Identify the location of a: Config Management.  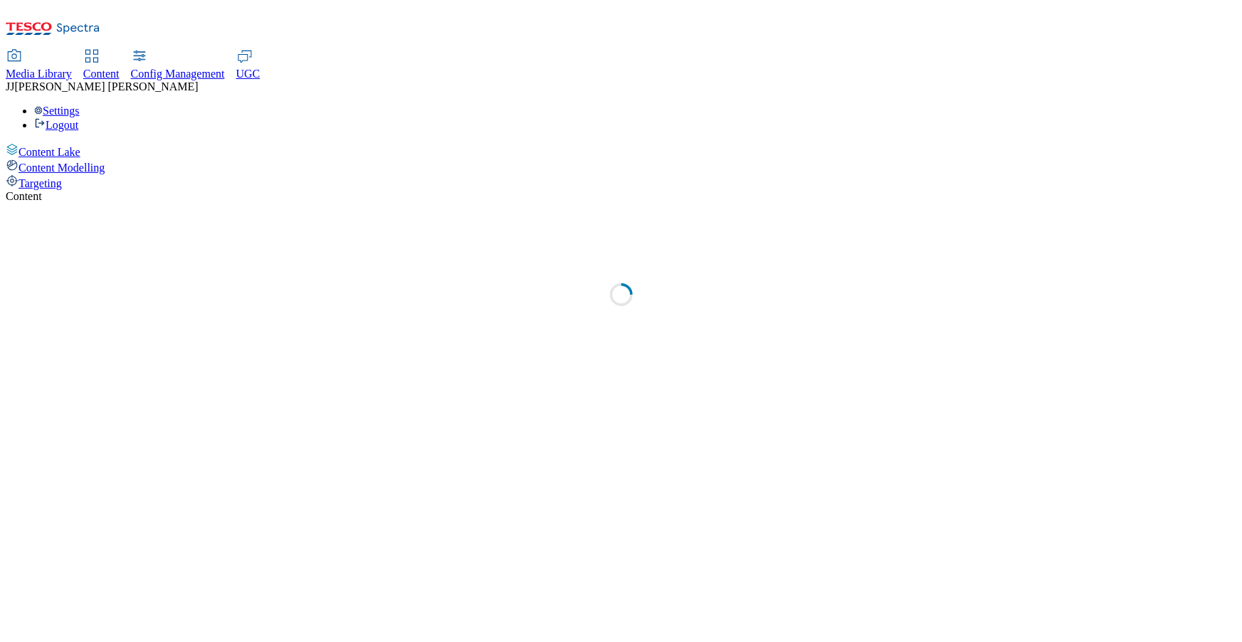
(178, 65).